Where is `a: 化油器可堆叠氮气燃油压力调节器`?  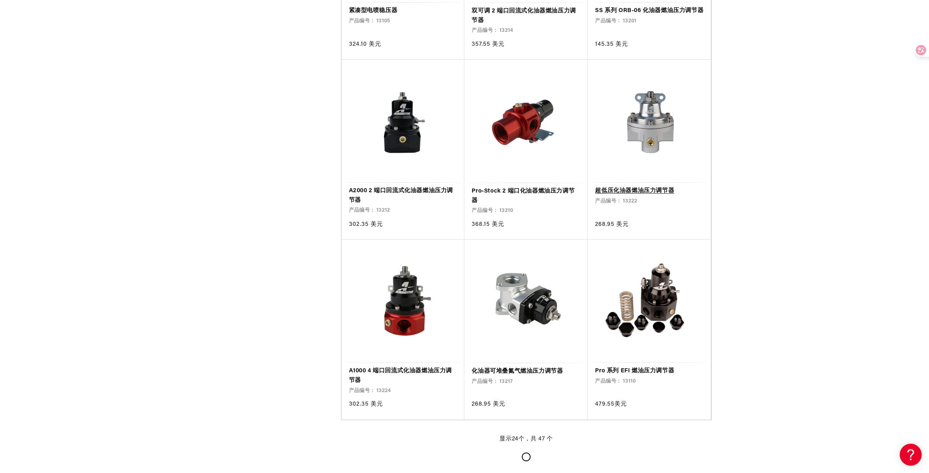
a: 化油器可堆叠氮气燃油压力调节器 is located at coordinates (526, 372).